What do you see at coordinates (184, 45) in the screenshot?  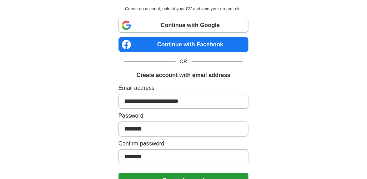 I see `a: Continue with Facebook` at bounding box center [184, 45].